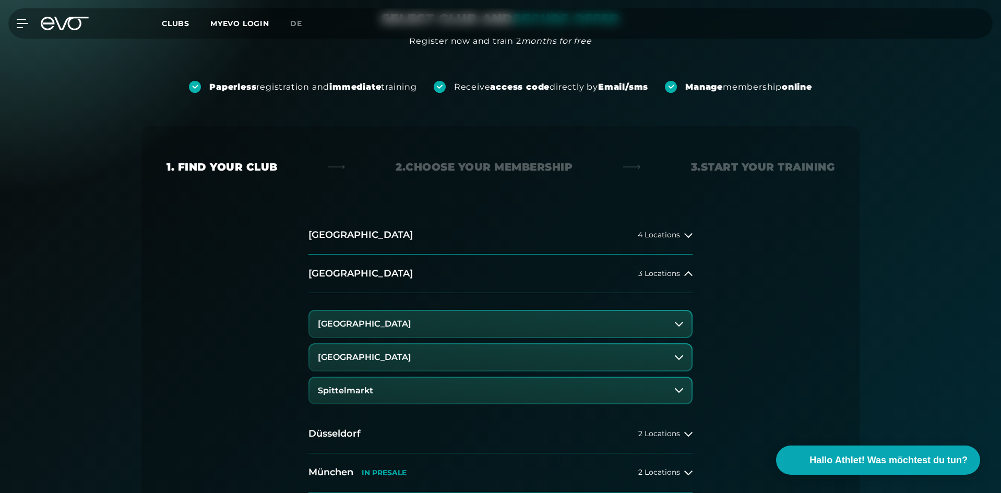 The width and height of the screenshot is (1001, 493). I want to click on a: MYEVO LOGIN, so click(240, 23).